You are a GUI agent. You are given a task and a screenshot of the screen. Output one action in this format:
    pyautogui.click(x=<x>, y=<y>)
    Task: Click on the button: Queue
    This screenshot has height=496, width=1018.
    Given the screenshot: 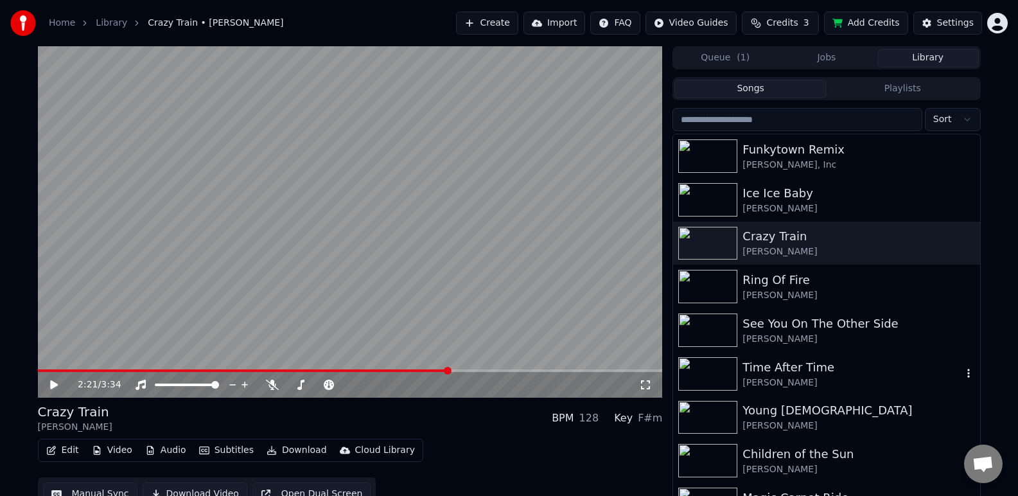 What is the action you would take?
    pyautogui.click(x=725, y=58)
    